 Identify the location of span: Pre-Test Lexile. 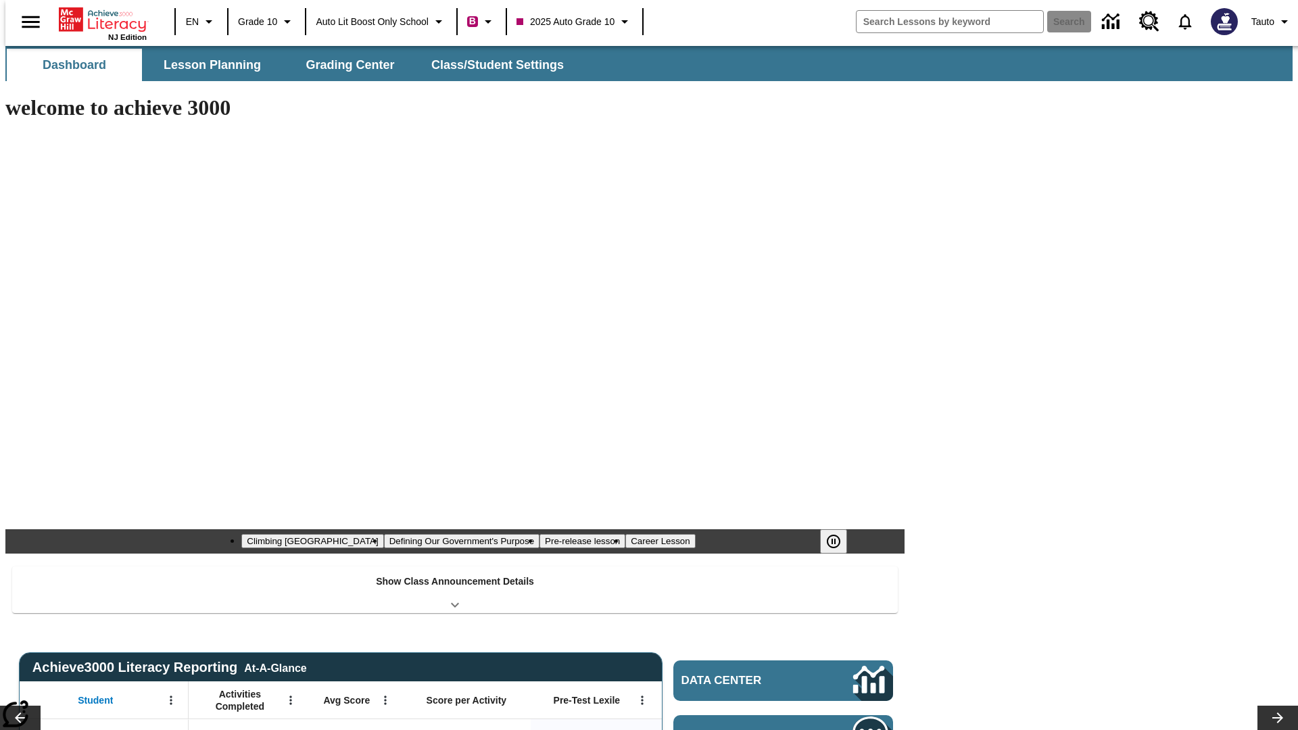
(587, 700).